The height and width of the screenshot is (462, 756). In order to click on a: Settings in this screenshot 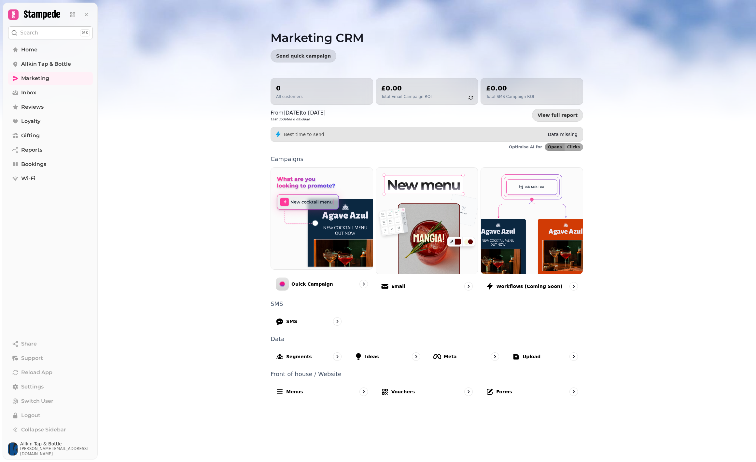, I will do `click(50, 387)`.